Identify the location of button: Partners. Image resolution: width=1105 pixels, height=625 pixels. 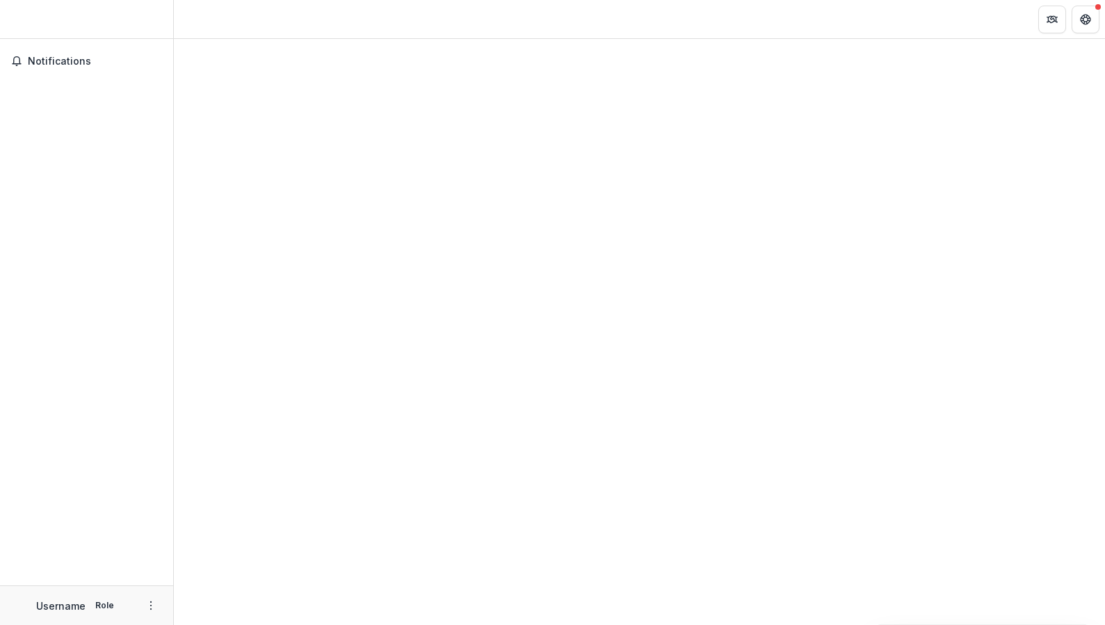
(1052, 19).